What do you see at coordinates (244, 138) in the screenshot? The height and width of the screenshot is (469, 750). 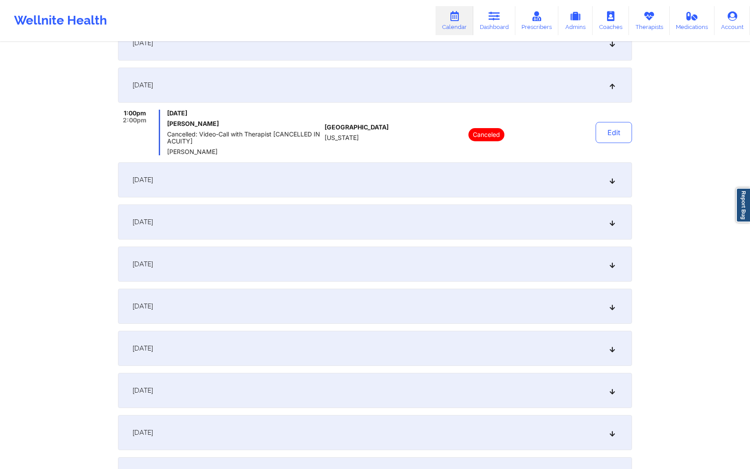 I see `span: Cancelled: Video-Call with Therapist [CANCELLED IN ACUITY]` at bounding box center [244, 138].